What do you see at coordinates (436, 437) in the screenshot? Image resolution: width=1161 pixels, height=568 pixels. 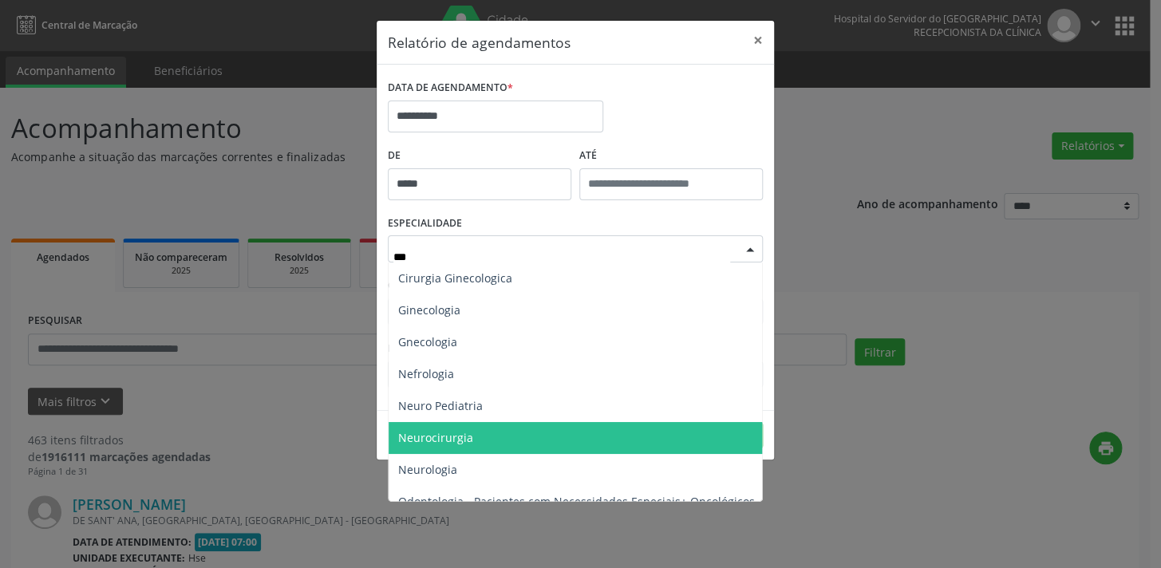 I see `span: Neurocirurgia` at bounding box center [436, 437].